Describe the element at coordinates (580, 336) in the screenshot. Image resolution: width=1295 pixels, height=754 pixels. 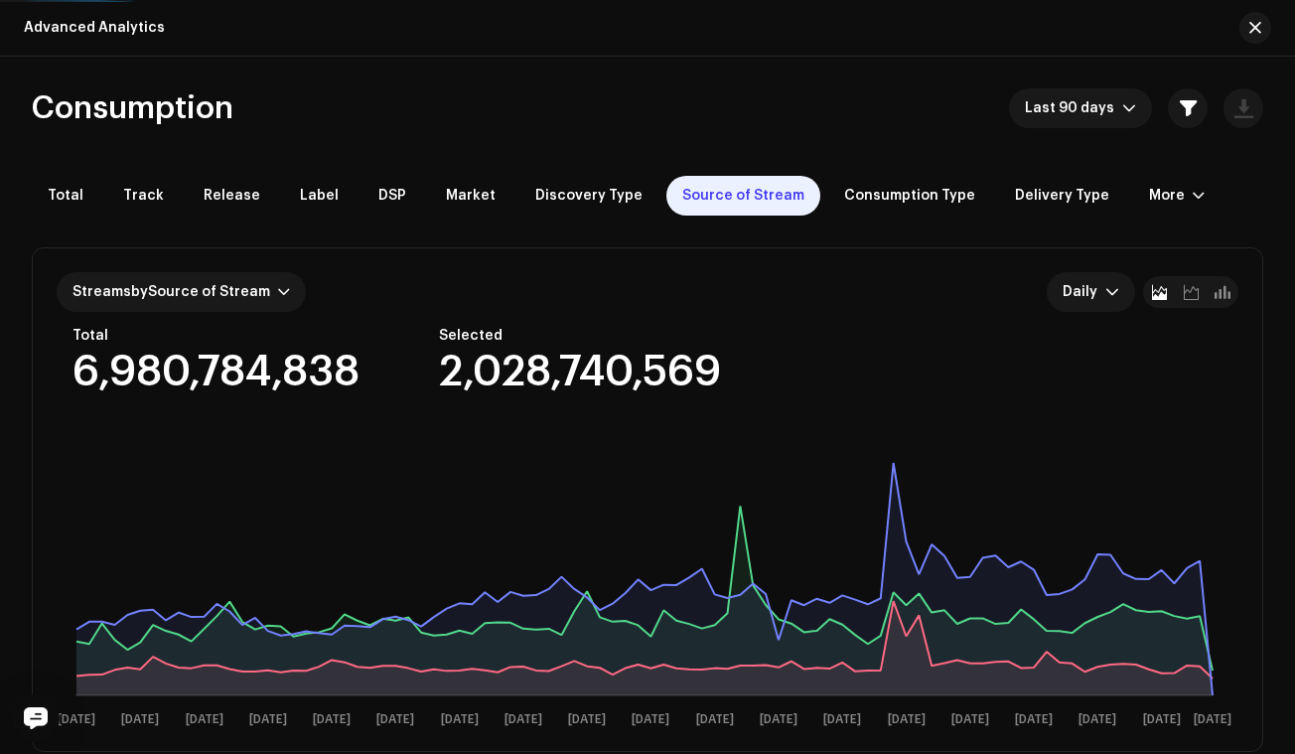
I see `div: Selected` at that location.